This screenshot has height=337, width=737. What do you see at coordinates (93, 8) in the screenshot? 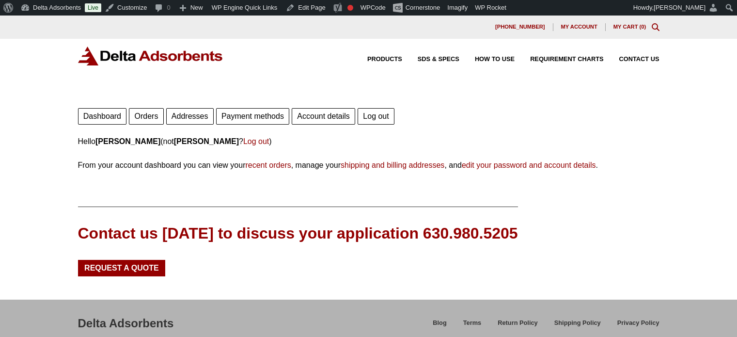
I see `a: Live` at bounding box center [93, 8].